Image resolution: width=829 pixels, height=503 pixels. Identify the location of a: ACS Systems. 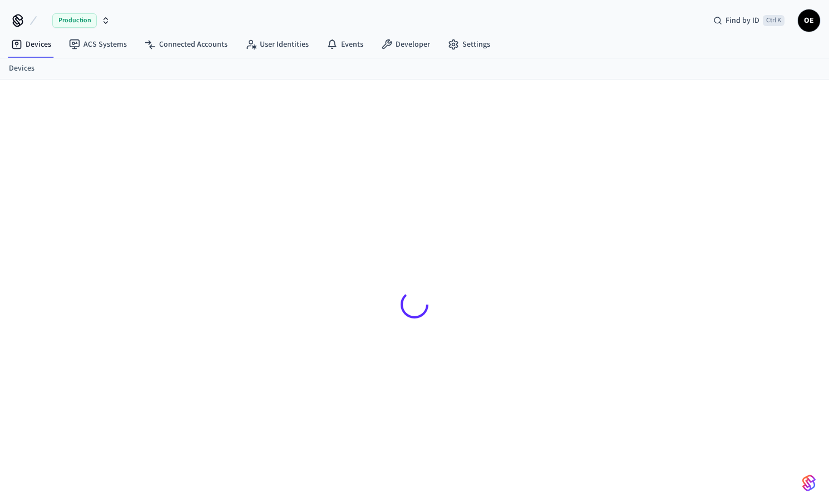
(98, 45).